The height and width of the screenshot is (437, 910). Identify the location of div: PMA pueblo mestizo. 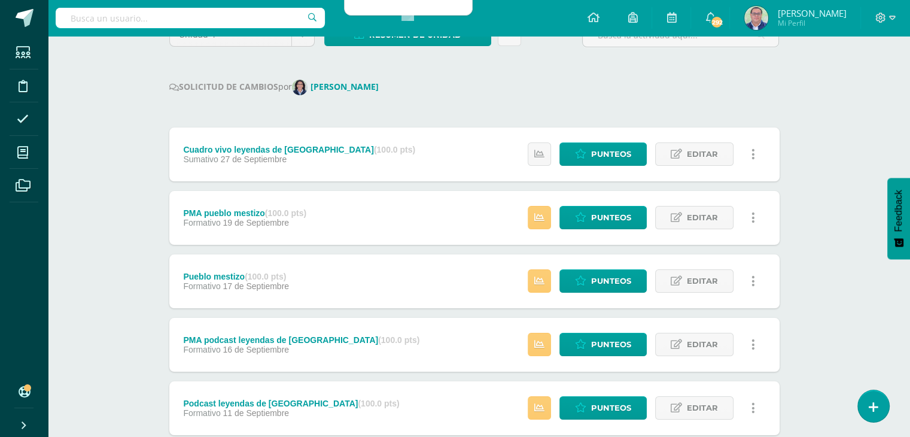
(245, 213).